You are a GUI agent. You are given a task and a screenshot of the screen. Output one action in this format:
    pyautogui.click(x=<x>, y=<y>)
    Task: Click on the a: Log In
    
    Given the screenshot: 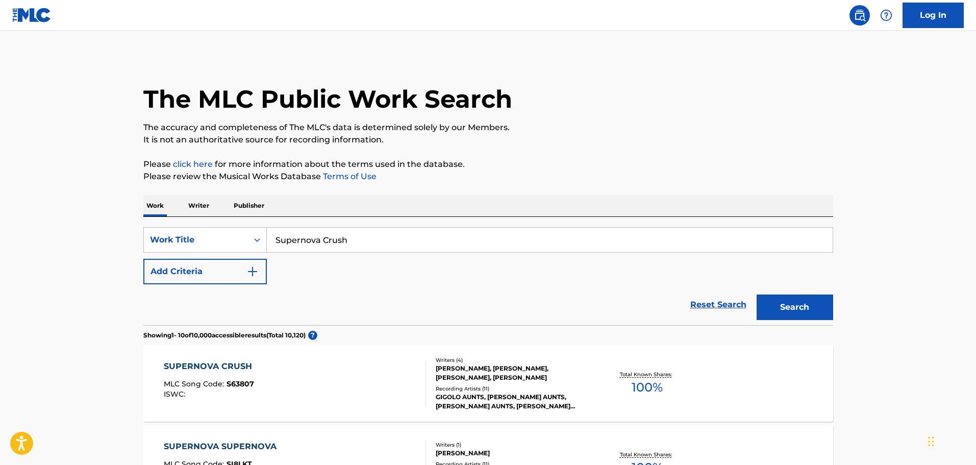 What is the action you would take?
    pyautogui.click(x=933, y=15)
    